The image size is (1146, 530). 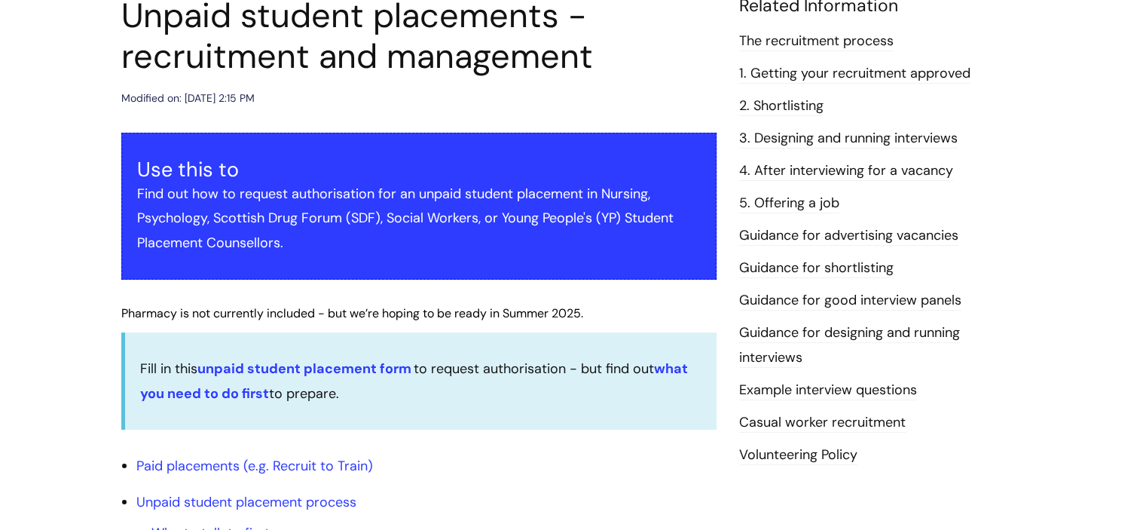 I want to click on a: Casual worker recruitment, so click(x=822, y=423).